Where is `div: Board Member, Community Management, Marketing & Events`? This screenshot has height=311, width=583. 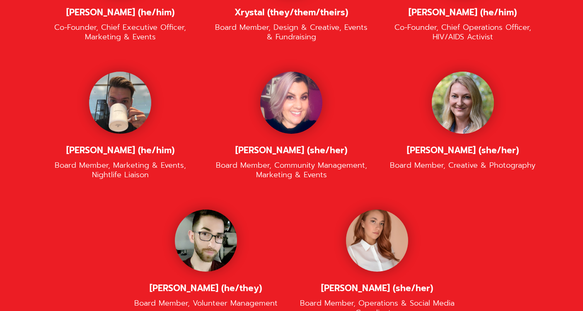 div: Board Member, Community Management, Marketing & Events is located at coordinates (291, 170).